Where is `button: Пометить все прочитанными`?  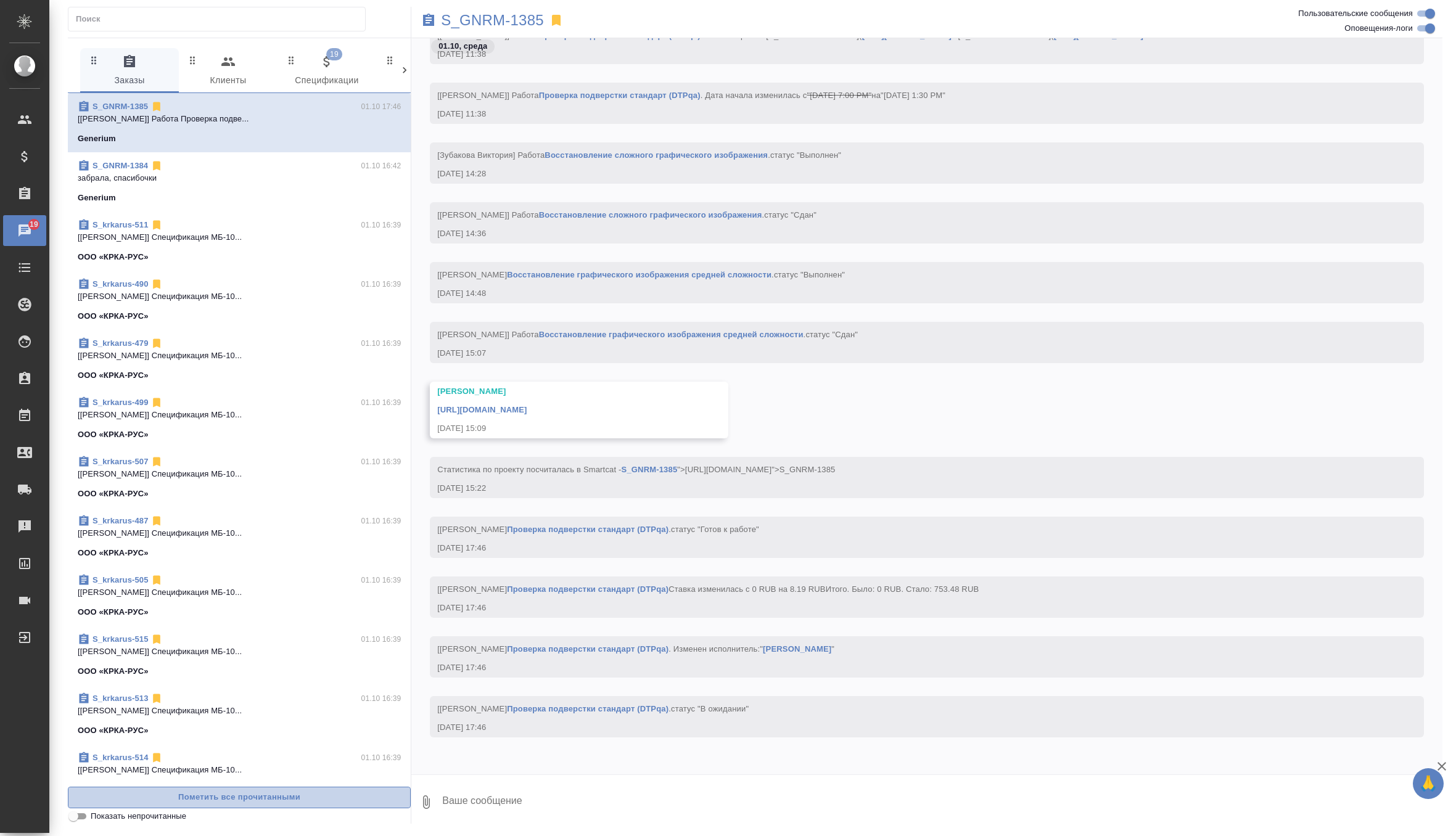 button: Пометить все прочитанными is located at coordinates (239, 797).